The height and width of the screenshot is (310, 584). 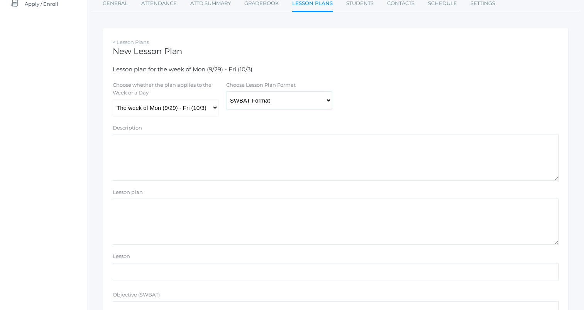 What do you see at coordinates (121, 257) in the screenshot?
I see `label: Lesson` at bounding box center [121, 257].